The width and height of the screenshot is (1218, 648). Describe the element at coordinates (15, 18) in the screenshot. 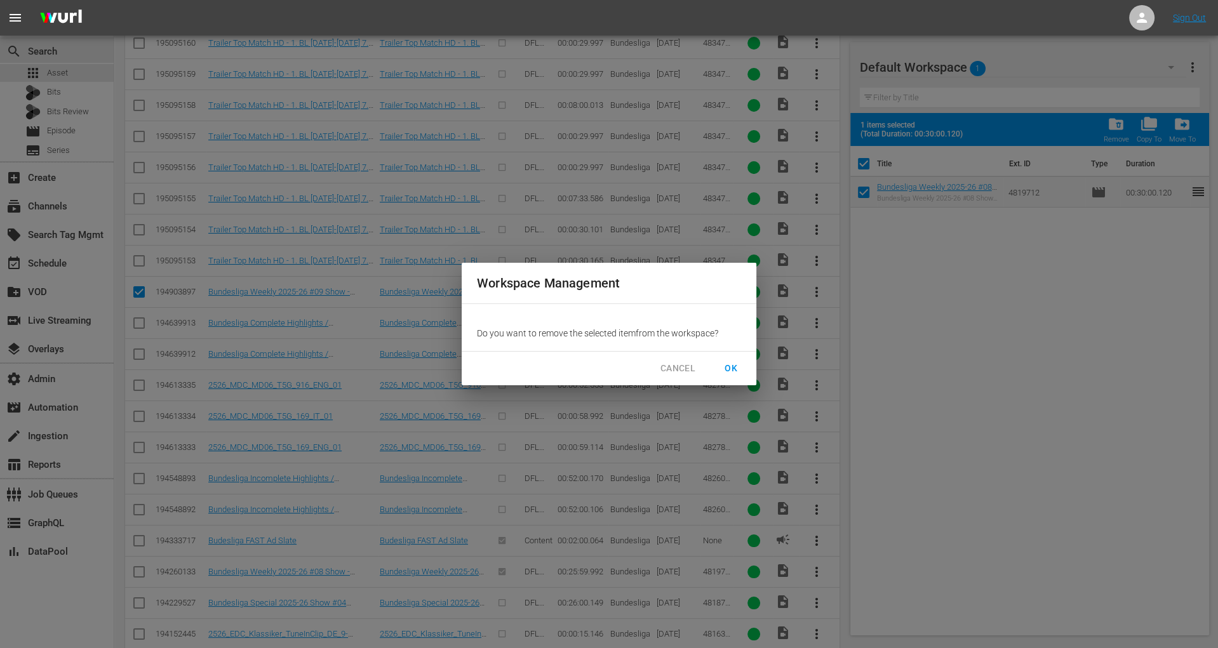

I see `span: menu` at that location.